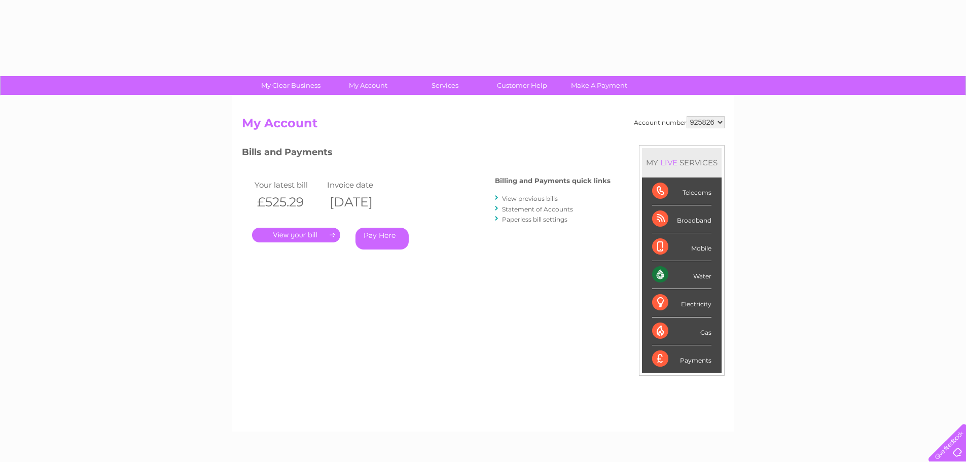 The image size is (966, 462). Describe the element at coordinates (483, 126) in the screenshot. I see `h2: My Account` at that location.